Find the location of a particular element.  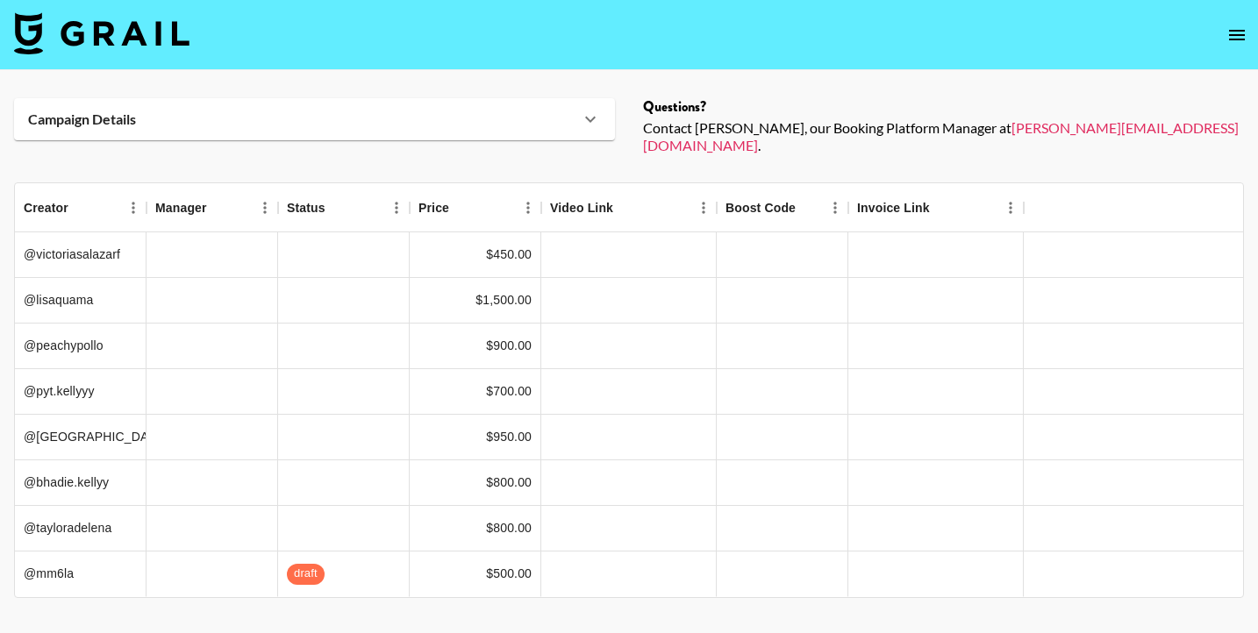

div: $900.00 is located at coordinates (509, 346).